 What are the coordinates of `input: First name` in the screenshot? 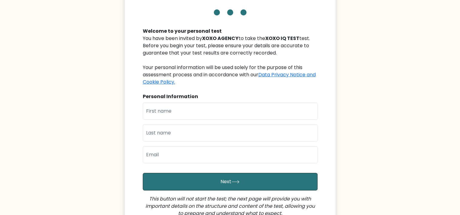 It's located at (230, 111).